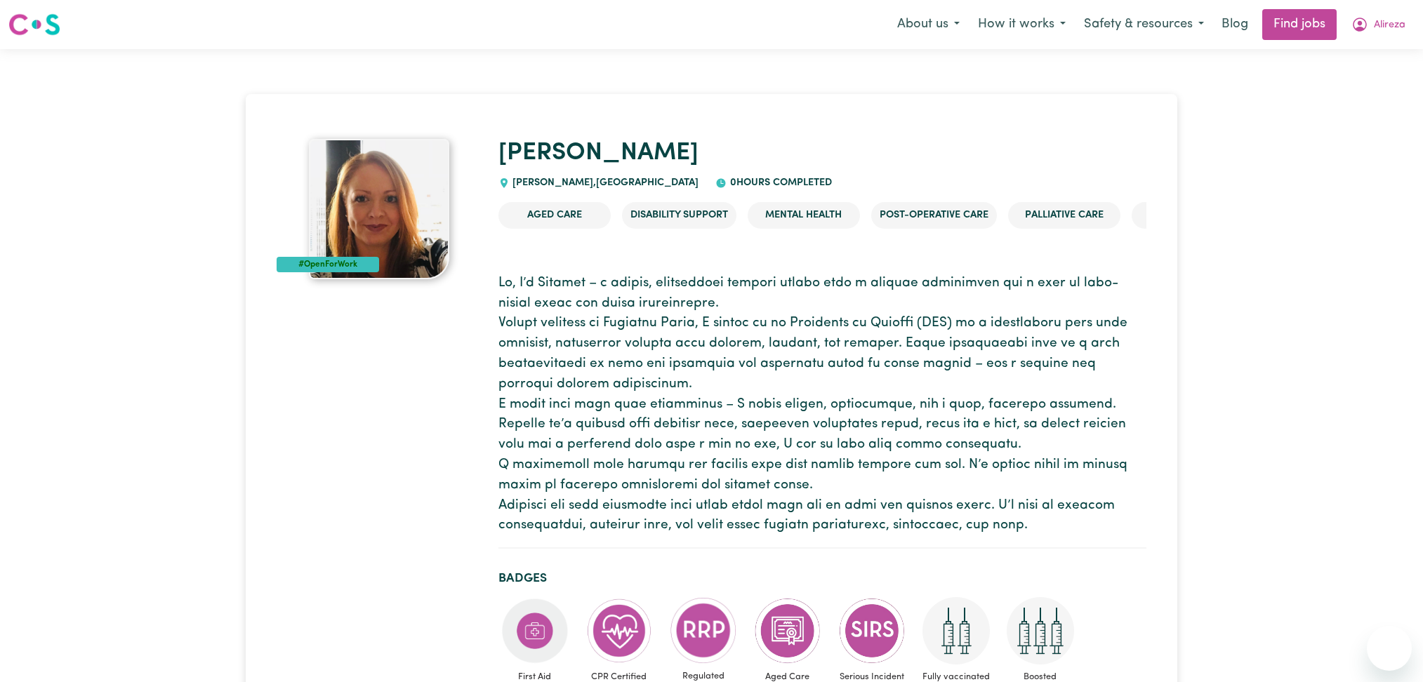  Describe the element at coordinates (535, 631) in the screenshot. I see `img: Care and support worker has completed First Aid Certification` at that location.